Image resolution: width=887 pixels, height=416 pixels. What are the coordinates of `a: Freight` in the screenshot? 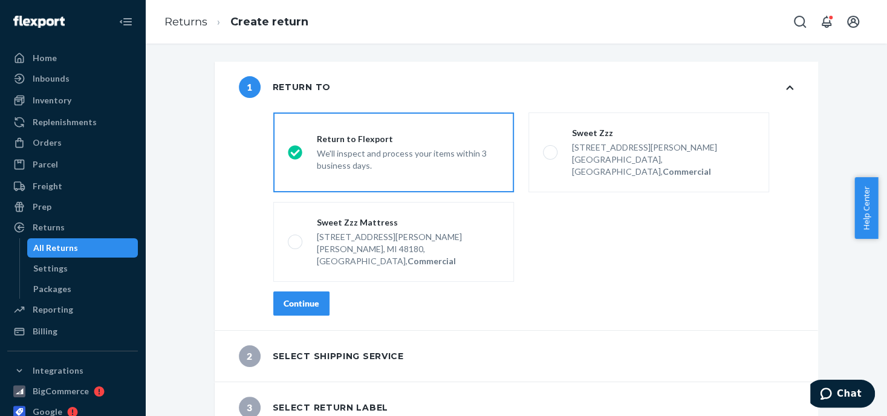 It's located at (73, 186).